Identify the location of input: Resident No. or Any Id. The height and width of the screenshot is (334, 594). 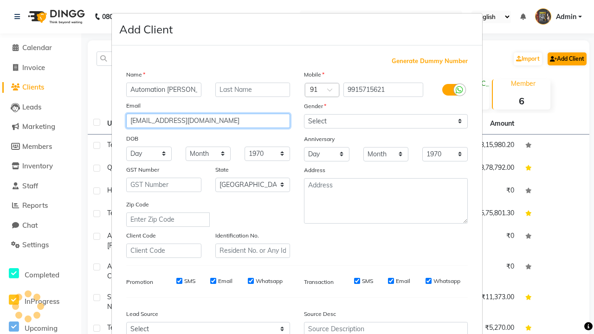
(253, 250).